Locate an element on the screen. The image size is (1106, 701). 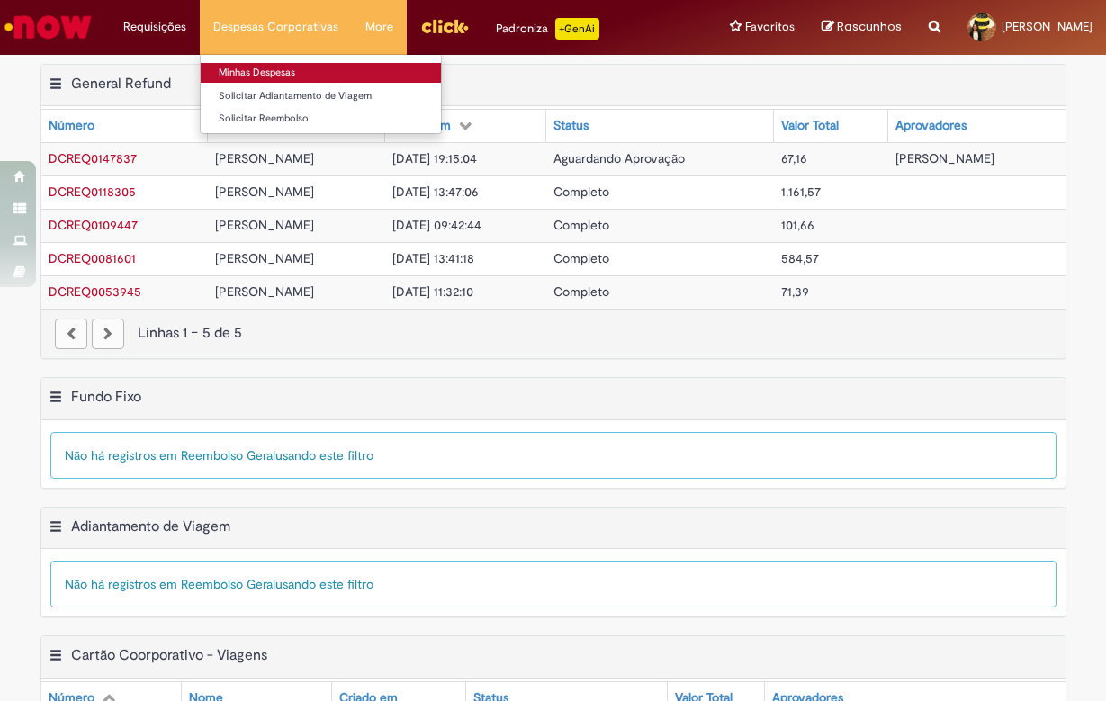
img: ServiceNow is located at coordinates (48, 27).